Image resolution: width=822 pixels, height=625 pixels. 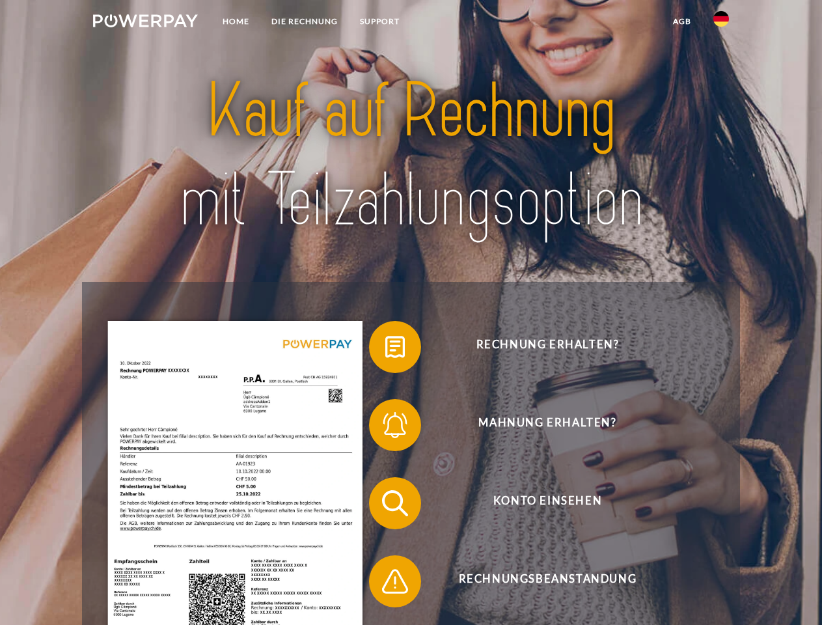 What do you see at coordinates (548, 347) in the screenshot?
I see `span: Rechnung erhalten?` at bounding box center [548, 347].